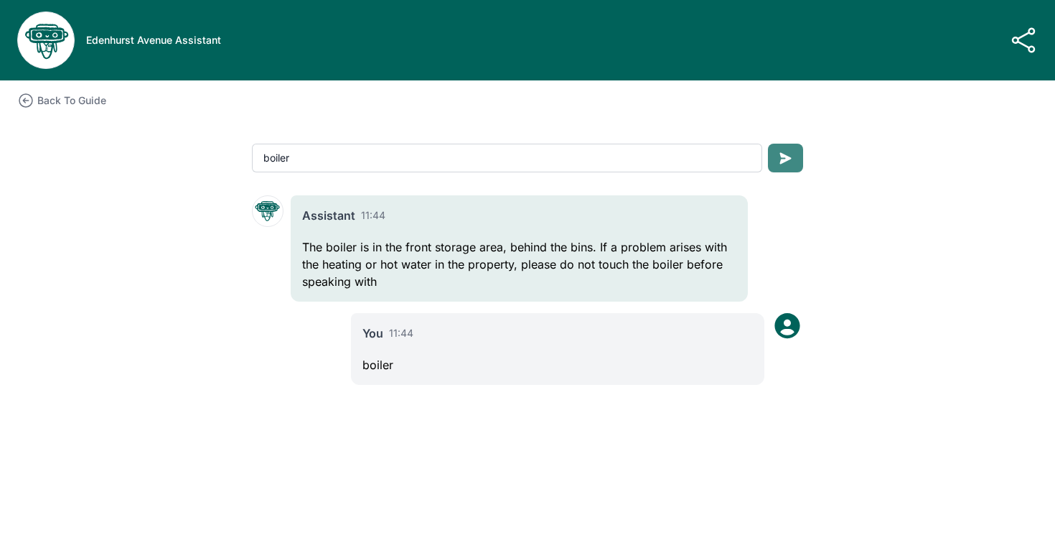  What do you see at coordinates (373, 333) in the screenshot?
I see `span: You` at bounding box center [373, 333].